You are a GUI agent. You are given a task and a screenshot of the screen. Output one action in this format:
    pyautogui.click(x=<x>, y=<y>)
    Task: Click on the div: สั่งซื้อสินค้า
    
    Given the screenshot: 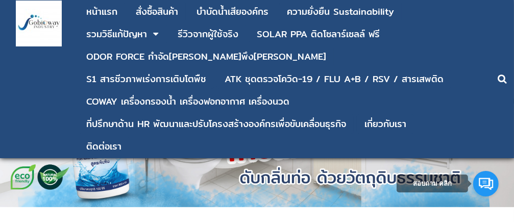 What is the action you would take?
    pyautogui.click(x=157, y=12)
    